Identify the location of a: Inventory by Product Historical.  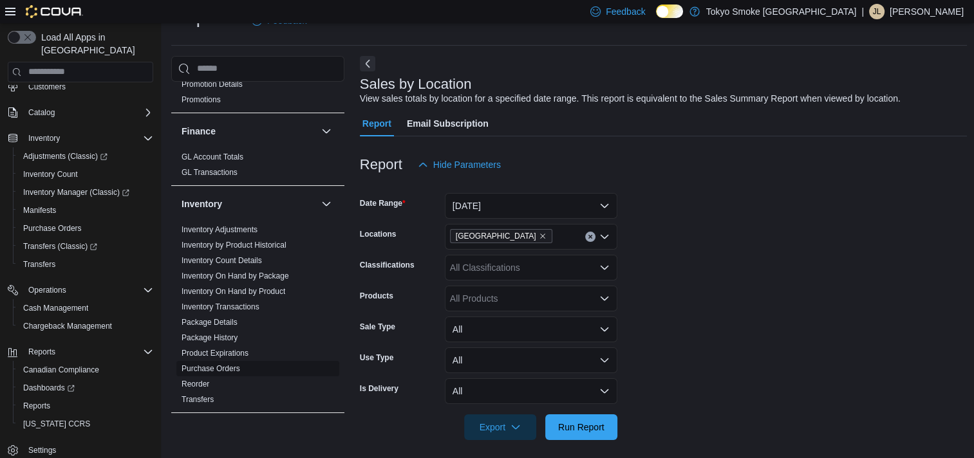
(234, 245).